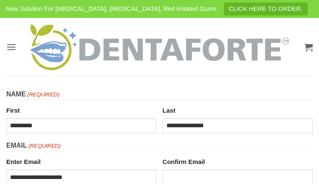  I want to click on a: CLICK HERE TO ORDER., so click(266, 9).